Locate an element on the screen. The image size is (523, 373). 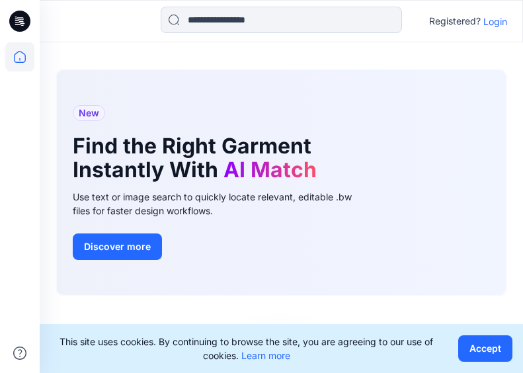
p: This site uses cookies. By continuing to browse the site, you are agreeing to our use of cookies. is located at coordinates (246, 348).